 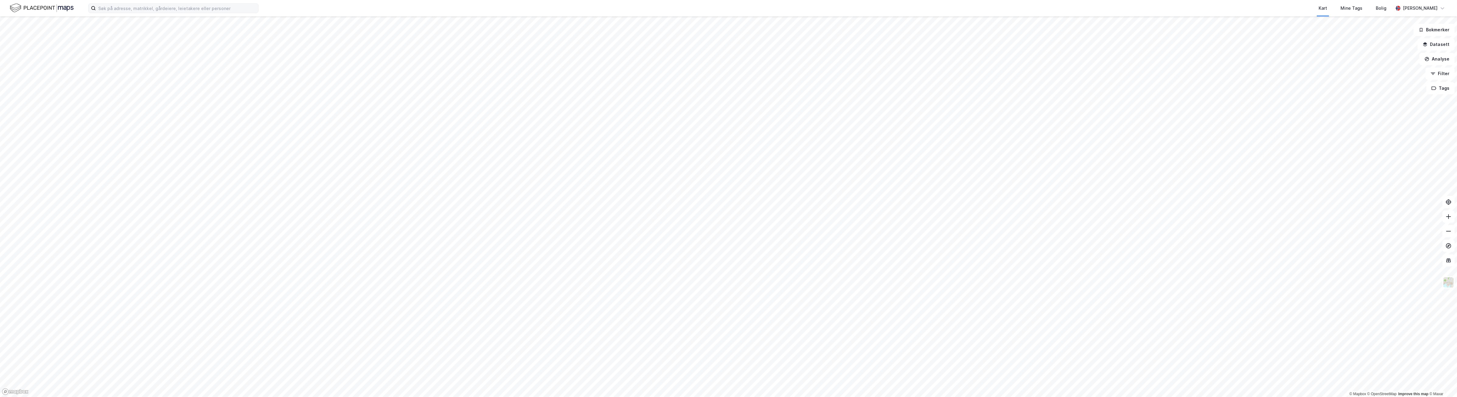 I want to click on div: Kart, so click(x=1323, y=8).